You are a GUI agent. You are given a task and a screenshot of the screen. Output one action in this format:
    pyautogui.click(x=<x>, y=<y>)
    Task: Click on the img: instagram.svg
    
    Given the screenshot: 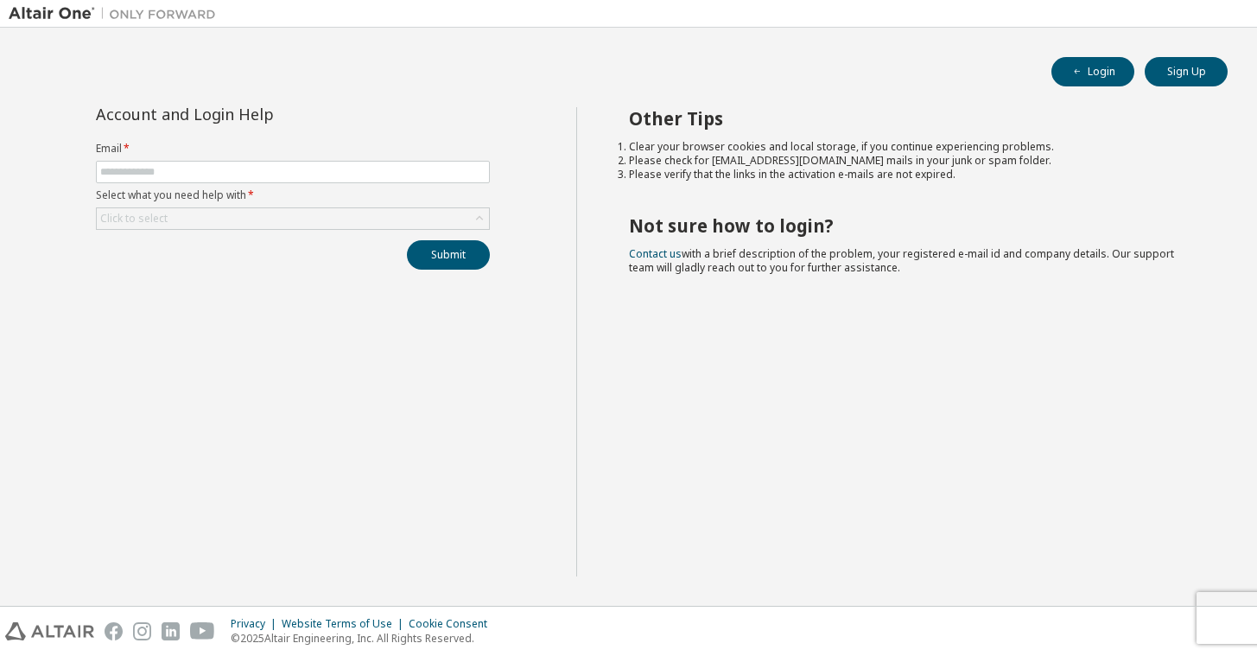 What is the action you would take?
    pyautogui.click(x=142, y=631)
    